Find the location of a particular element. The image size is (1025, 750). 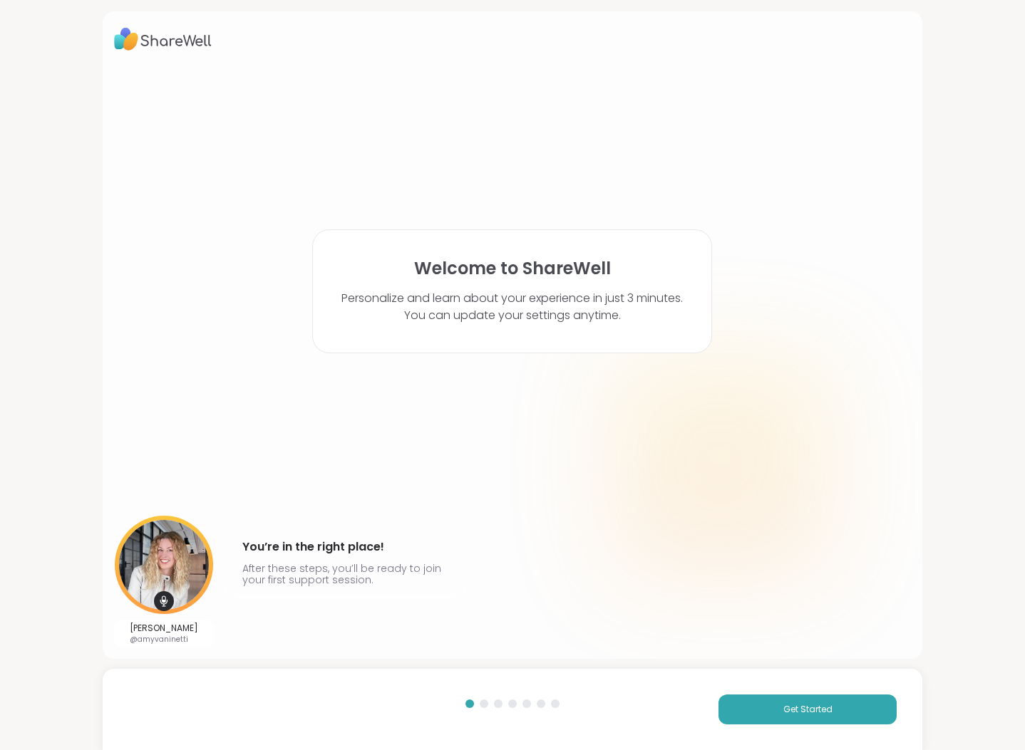

p: After these steps, you’ll be ready to join your first support session. is located at coordinates (345, 574).